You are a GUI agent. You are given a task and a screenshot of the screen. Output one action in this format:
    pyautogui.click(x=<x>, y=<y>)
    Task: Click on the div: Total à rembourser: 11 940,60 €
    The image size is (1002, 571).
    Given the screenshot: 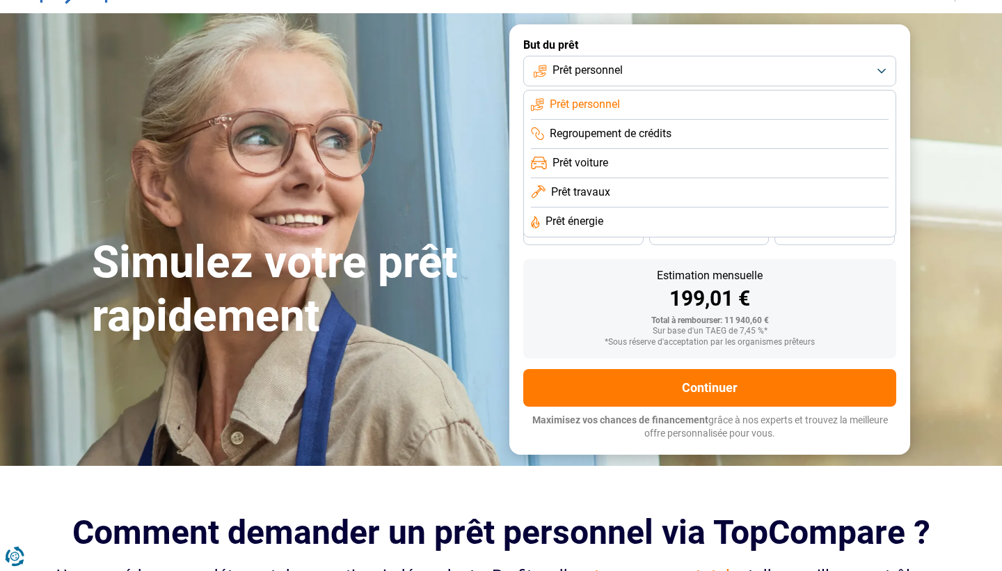 What is the action you would take?
    pyautogui.click(x=710, y=321)
    